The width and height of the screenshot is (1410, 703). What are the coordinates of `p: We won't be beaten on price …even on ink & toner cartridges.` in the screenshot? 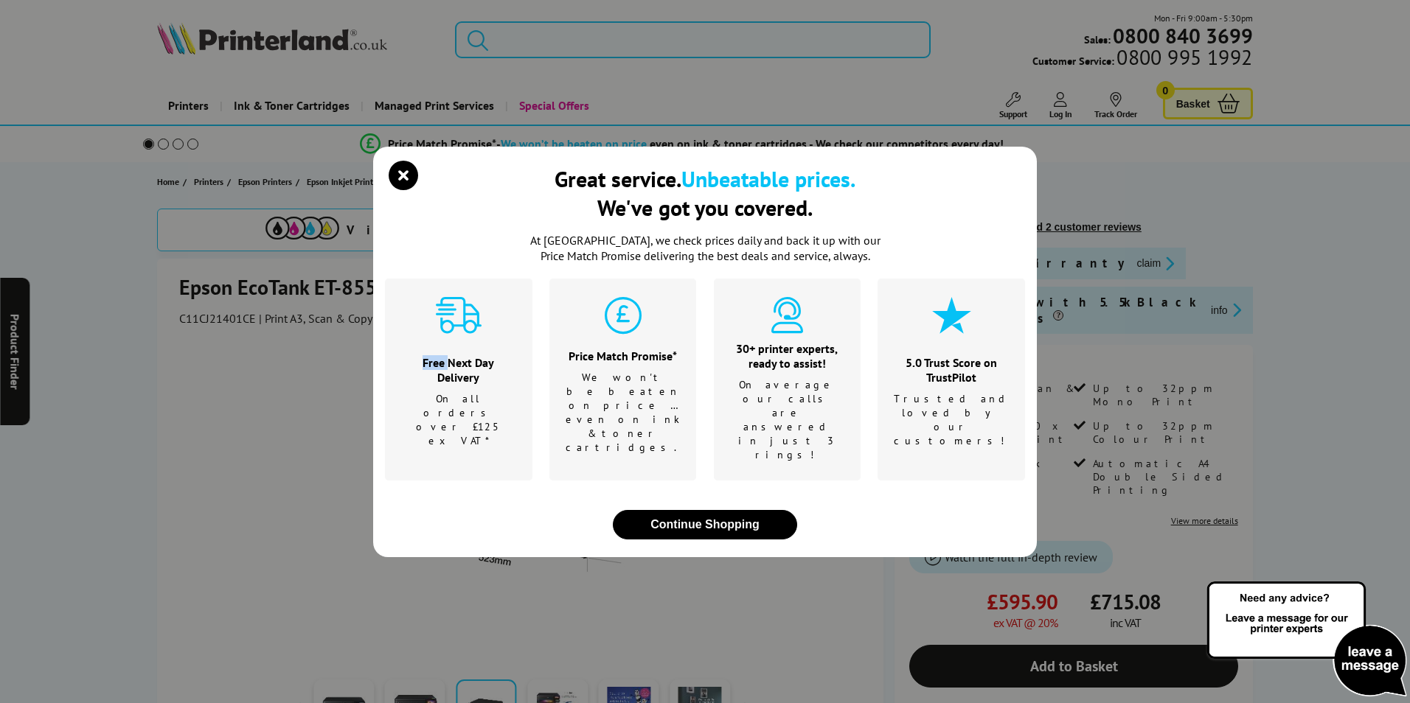 It's located at (623, 413).